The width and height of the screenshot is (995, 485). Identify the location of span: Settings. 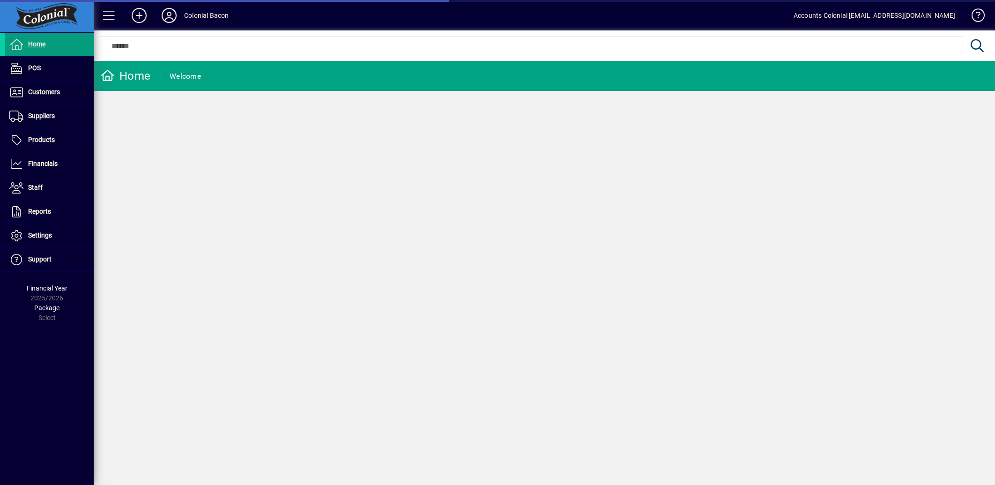
(40, 235).